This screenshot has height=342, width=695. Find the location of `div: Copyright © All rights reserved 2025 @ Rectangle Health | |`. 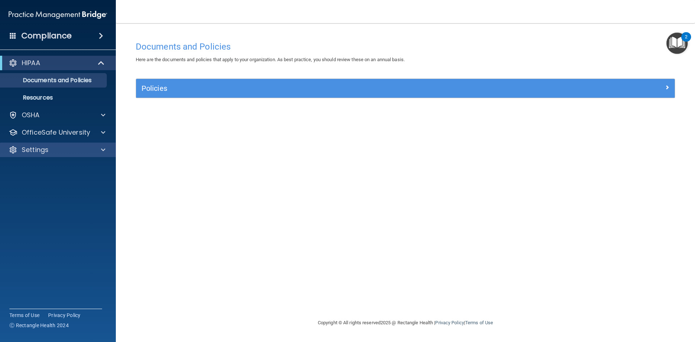

div: Copyright © All rights reserved 2025 @ Rectangle Health | | is located at coordinates (406, 323).